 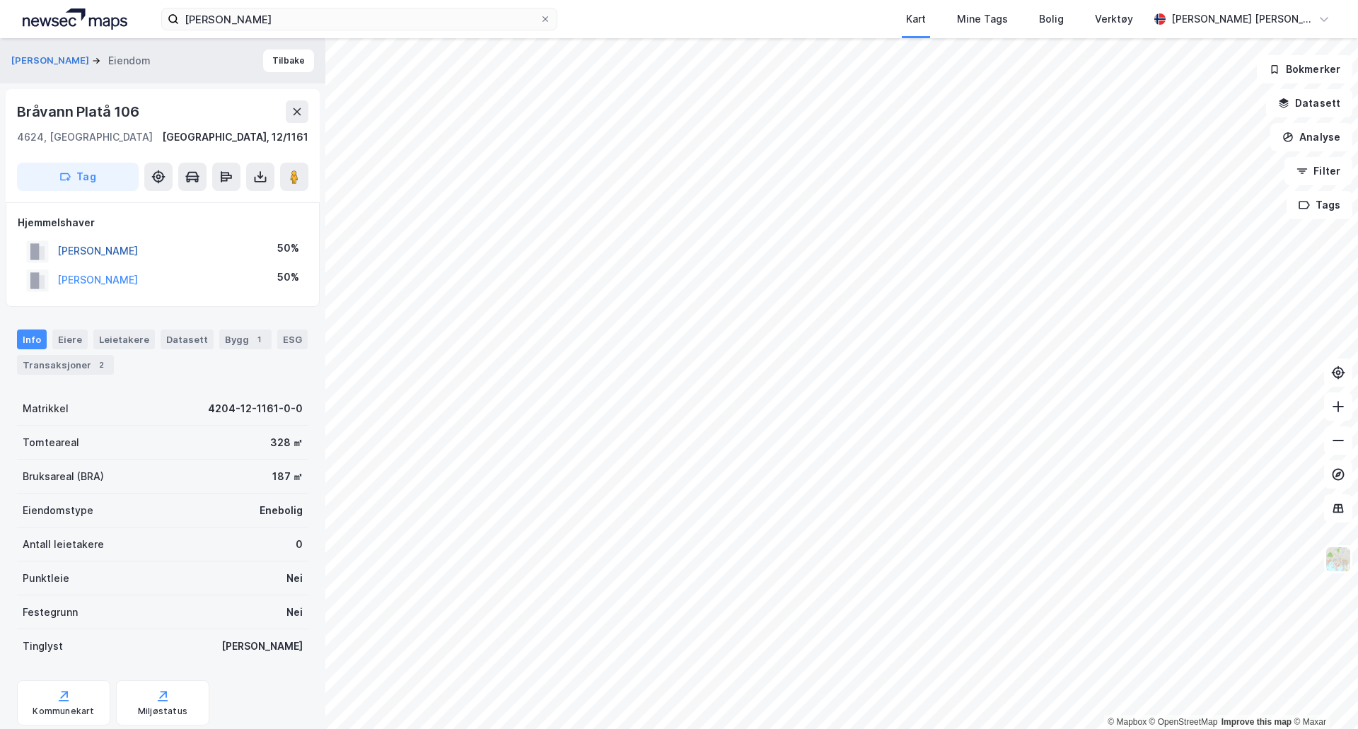 I want to click on div: Kart, so click(x=916, y=19).